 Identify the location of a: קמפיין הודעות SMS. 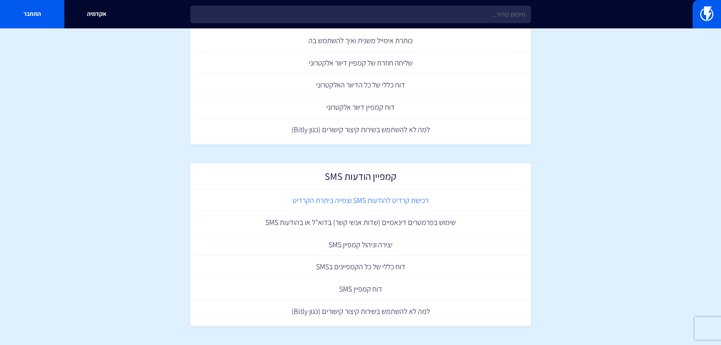
(361, 178).